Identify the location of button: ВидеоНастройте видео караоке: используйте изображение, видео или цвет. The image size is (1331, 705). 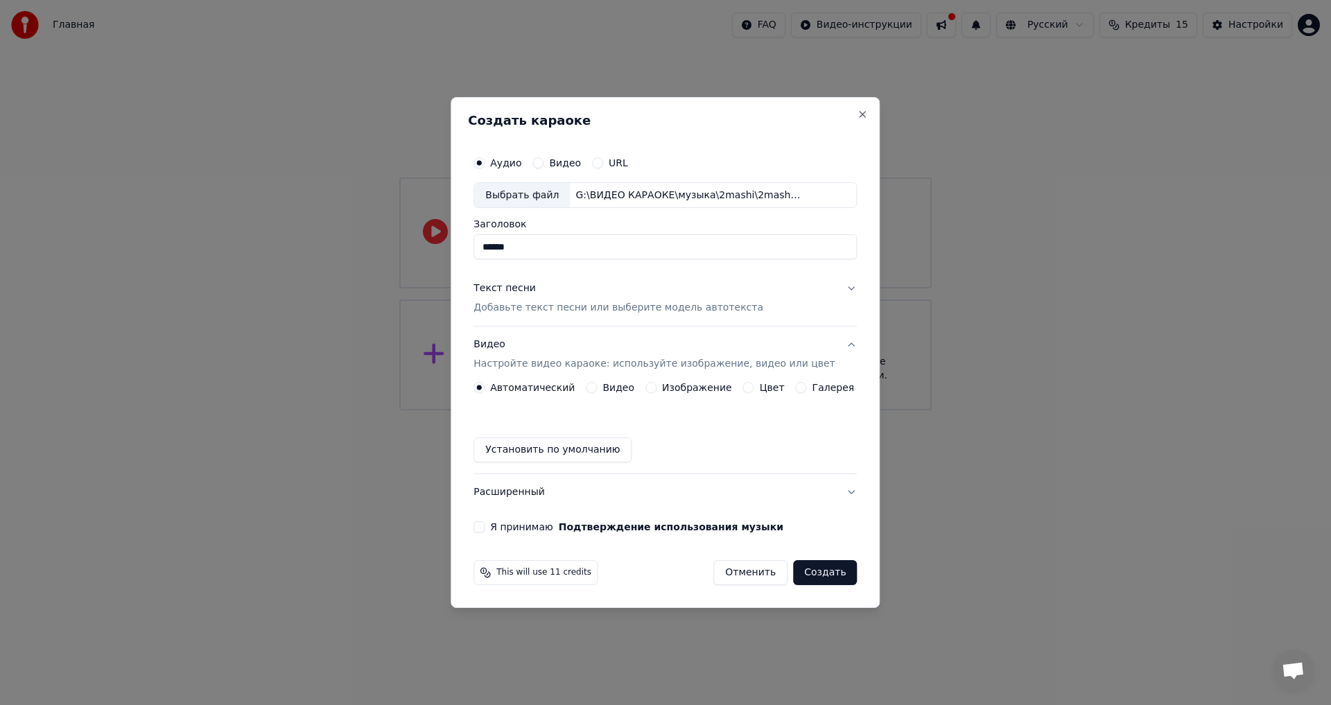
(665, 355).